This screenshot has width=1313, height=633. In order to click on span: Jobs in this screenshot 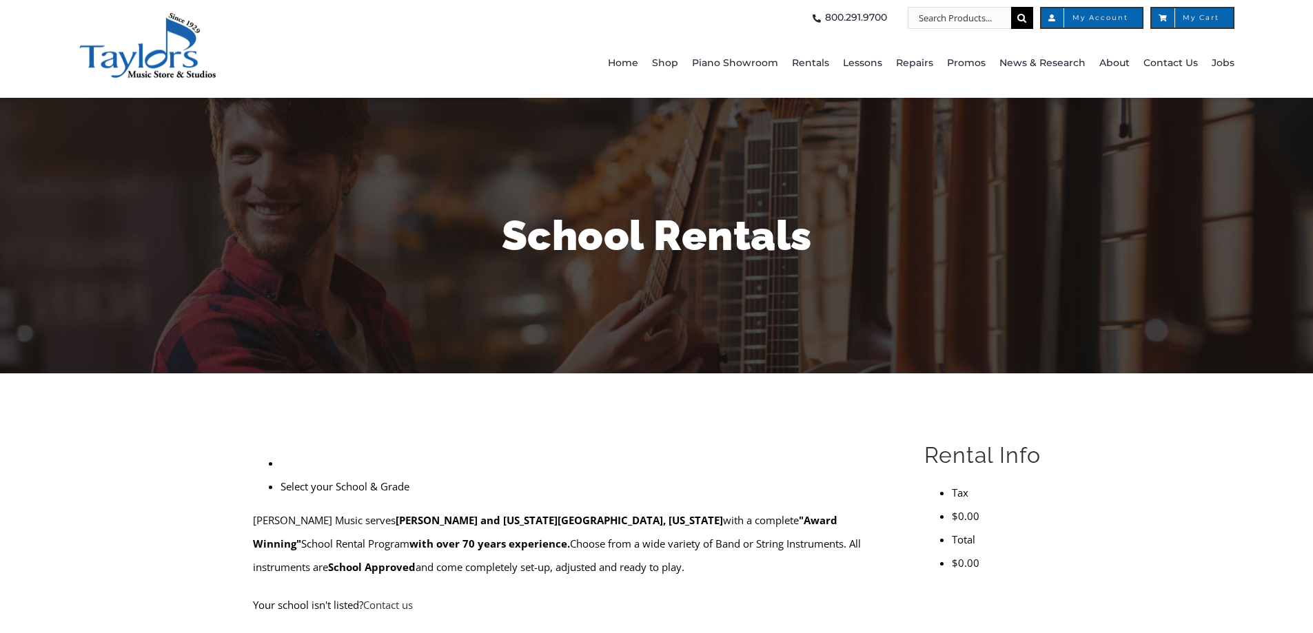, I will do `click(1223, 63)`.